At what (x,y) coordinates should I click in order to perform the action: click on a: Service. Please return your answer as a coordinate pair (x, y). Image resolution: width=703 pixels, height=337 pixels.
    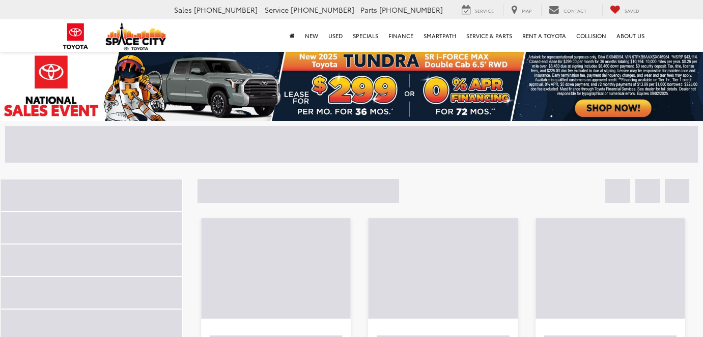
    Looking at the image, I should click on (477, 10).